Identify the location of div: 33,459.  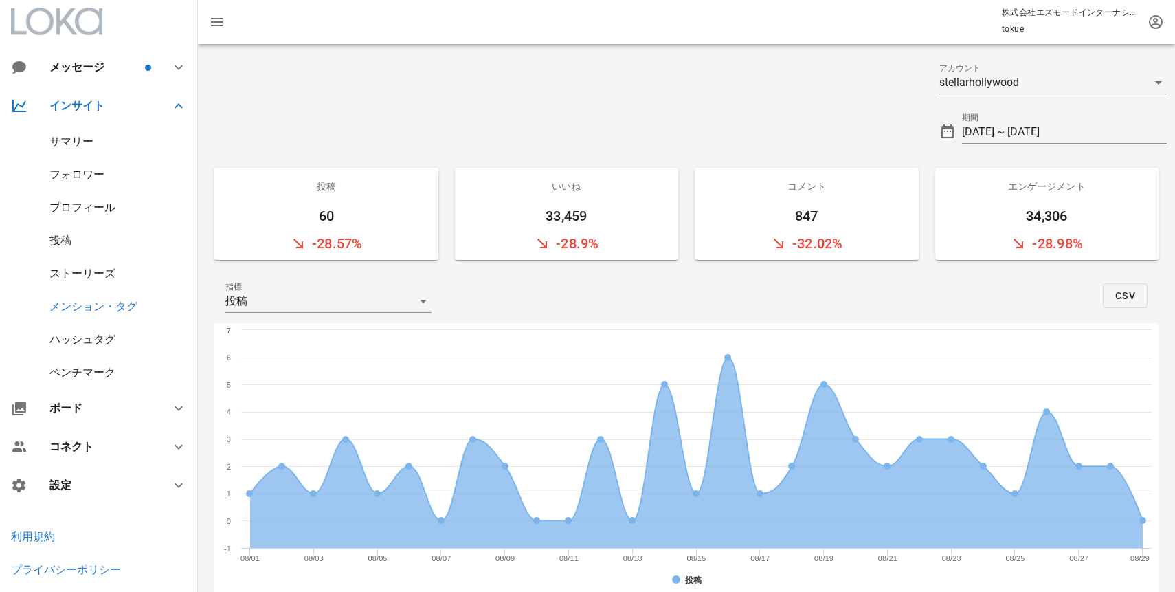
(567, 216).